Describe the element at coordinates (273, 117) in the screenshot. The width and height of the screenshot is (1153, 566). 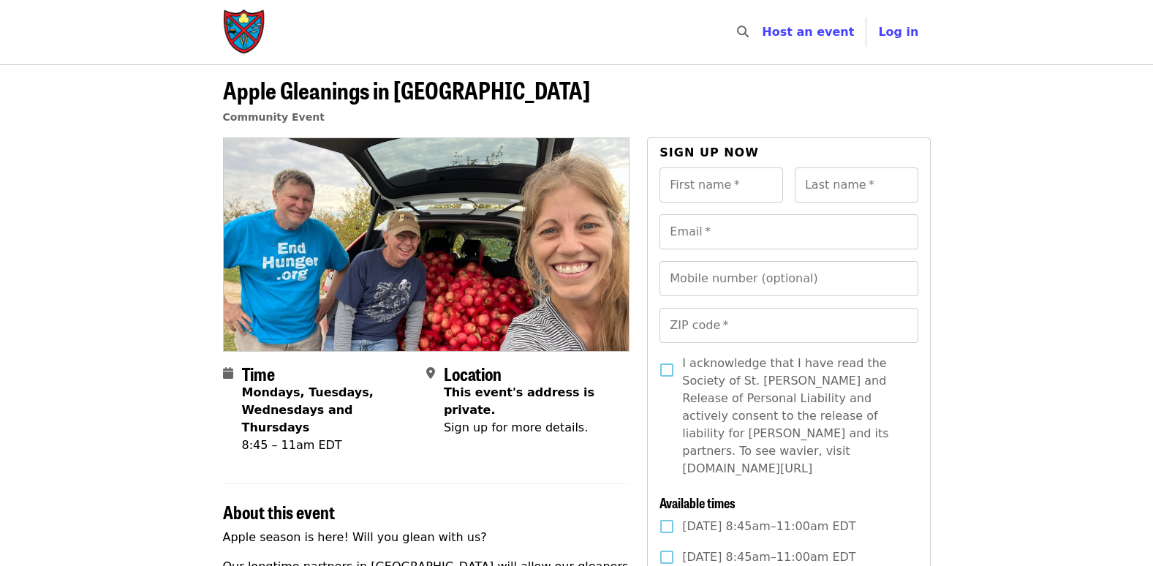
I see `span: Community Event` at that location.